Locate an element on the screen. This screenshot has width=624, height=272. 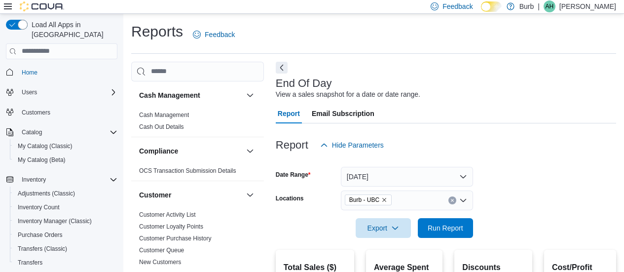
a: Transfers (Classic) is located at coordinates (42, 248).